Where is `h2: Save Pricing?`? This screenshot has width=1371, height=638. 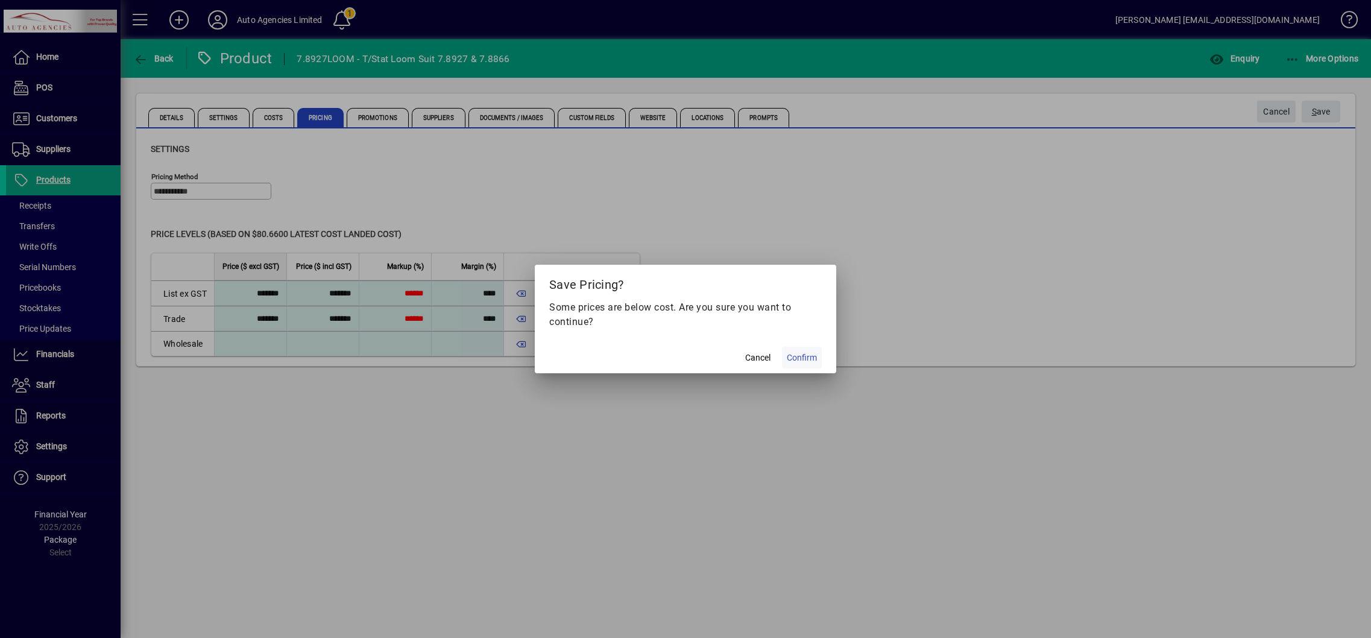 h2: Save Pricing? is located at coordinates (686, 282).